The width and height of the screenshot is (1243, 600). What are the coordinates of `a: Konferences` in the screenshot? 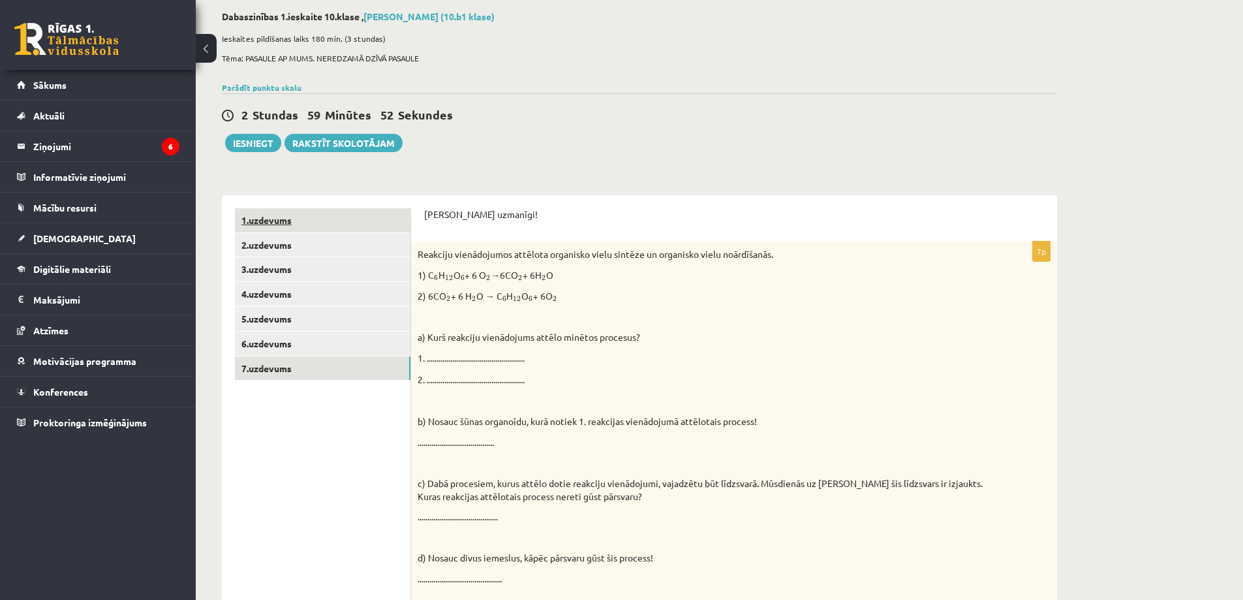 It's located at (98, 392).